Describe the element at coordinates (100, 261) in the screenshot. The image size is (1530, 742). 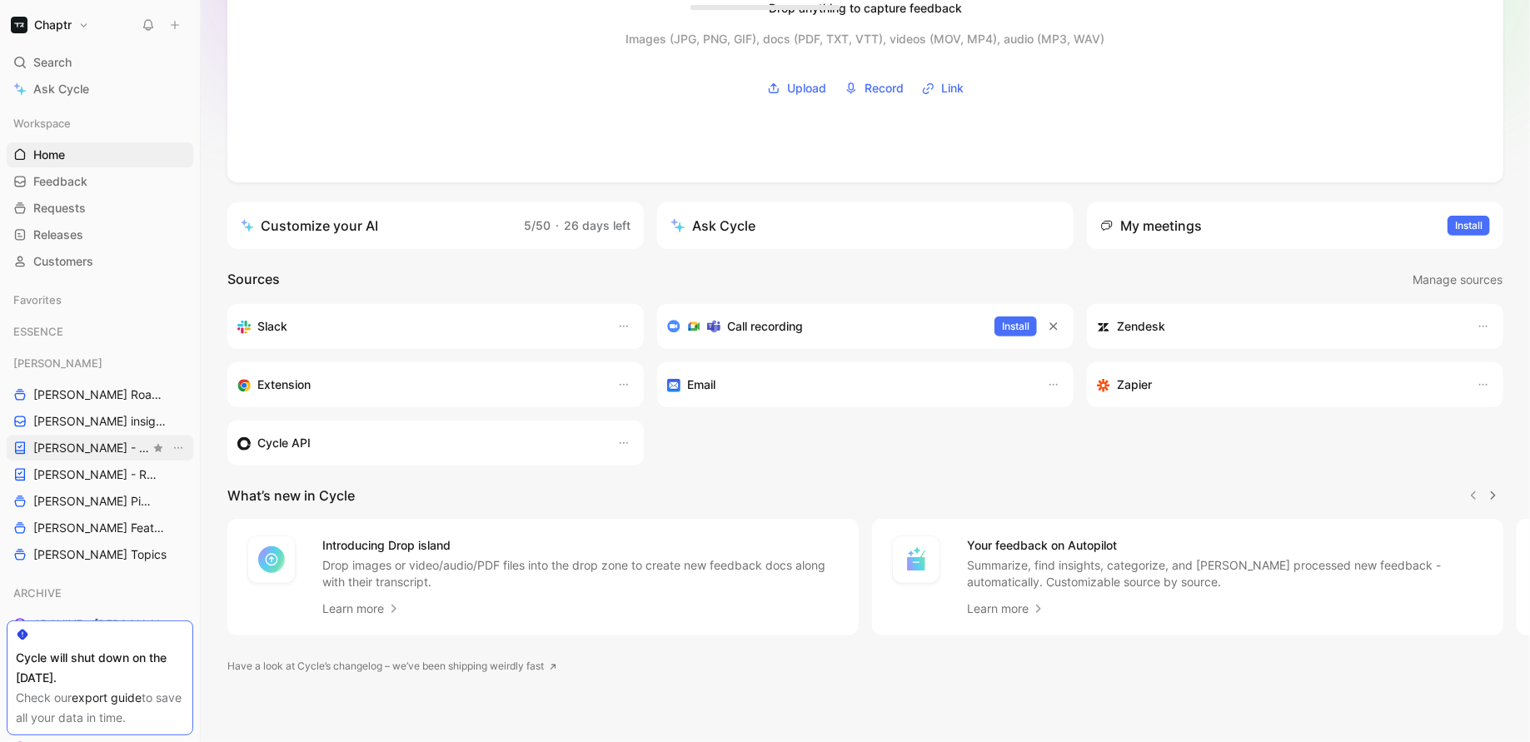
I see `a: Customers` at that location.